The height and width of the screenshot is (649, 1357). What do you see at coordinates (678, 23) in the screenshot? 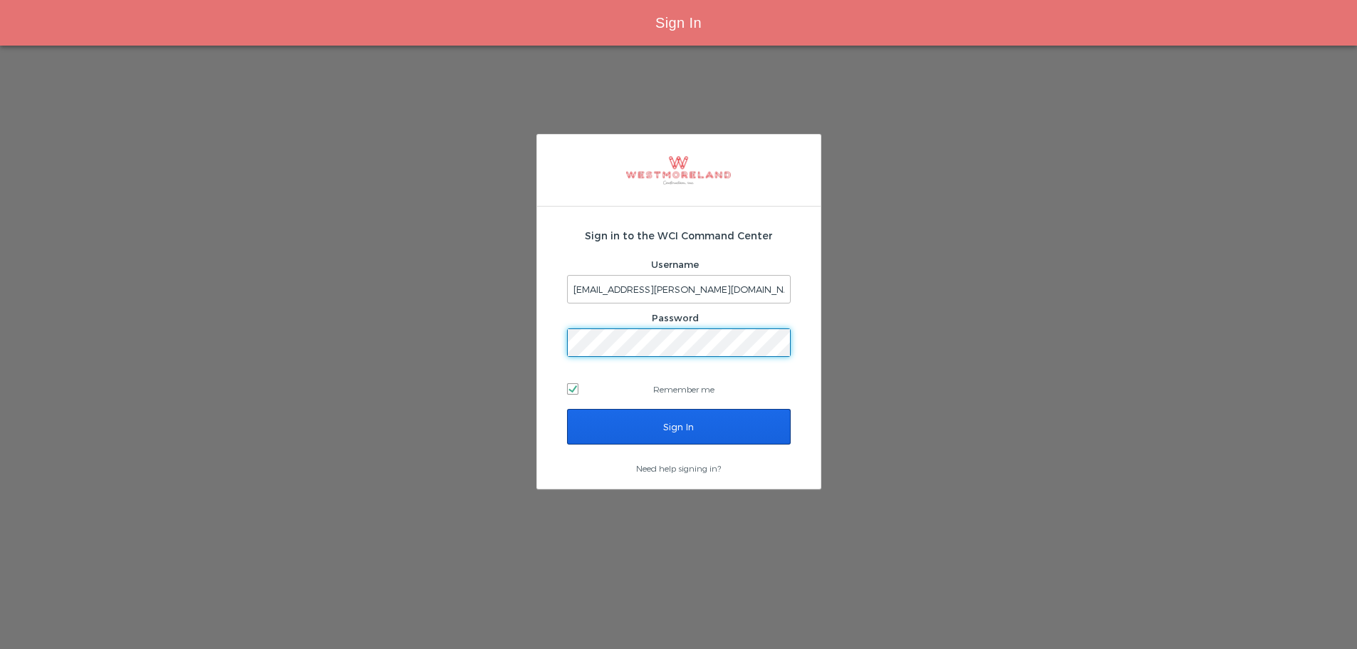
I see `span: Sign In` at bounding box center [678, 23].